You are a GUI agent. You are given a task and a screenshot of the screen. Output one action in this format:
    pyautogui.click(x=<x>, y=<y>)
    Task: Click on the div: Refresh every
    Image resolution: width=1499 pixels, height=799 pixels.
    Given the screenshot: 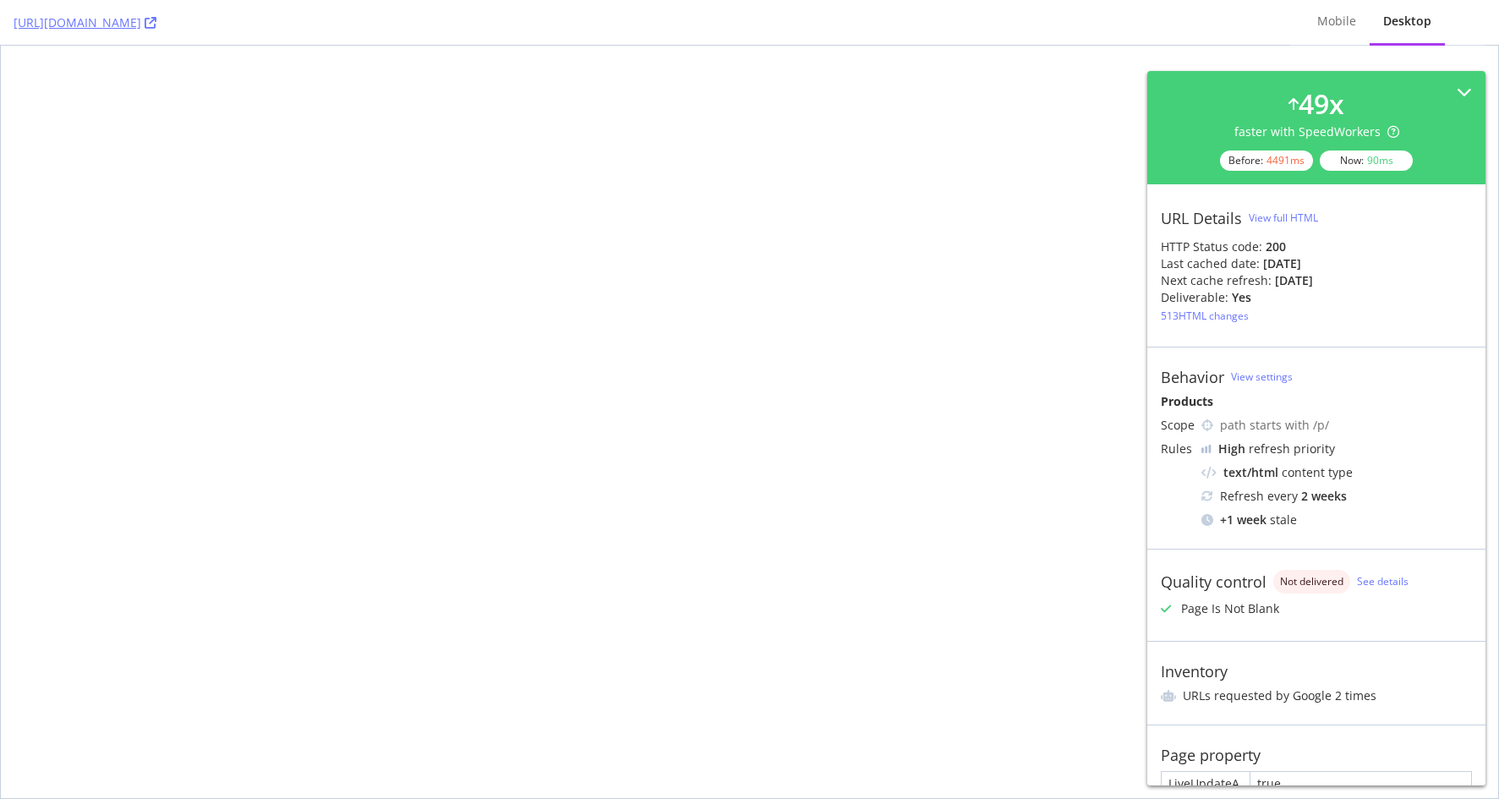 What is the action you would take?
    pyautogui.click(x=1337, y=496)
    